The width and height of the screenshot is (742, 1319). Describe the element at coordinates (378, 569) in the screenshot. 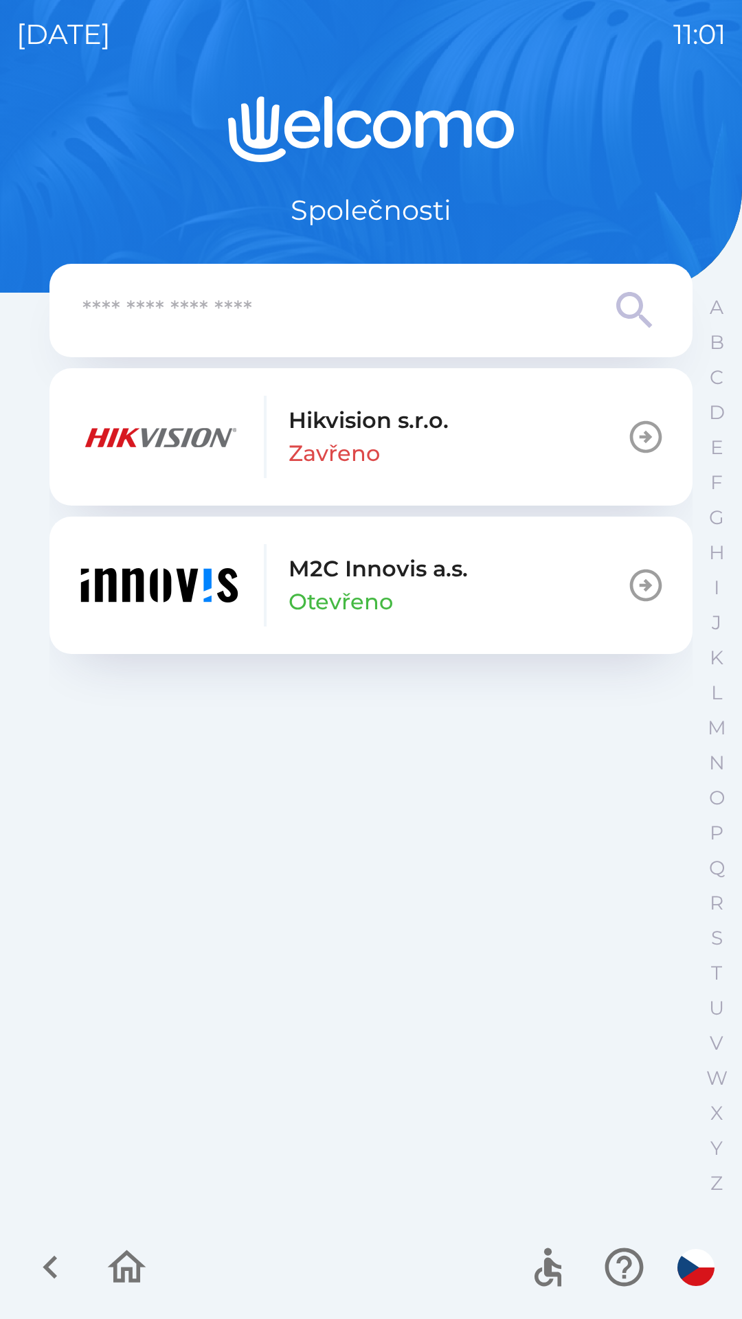

I see `p: M2C Innovis a.s.` at that location.